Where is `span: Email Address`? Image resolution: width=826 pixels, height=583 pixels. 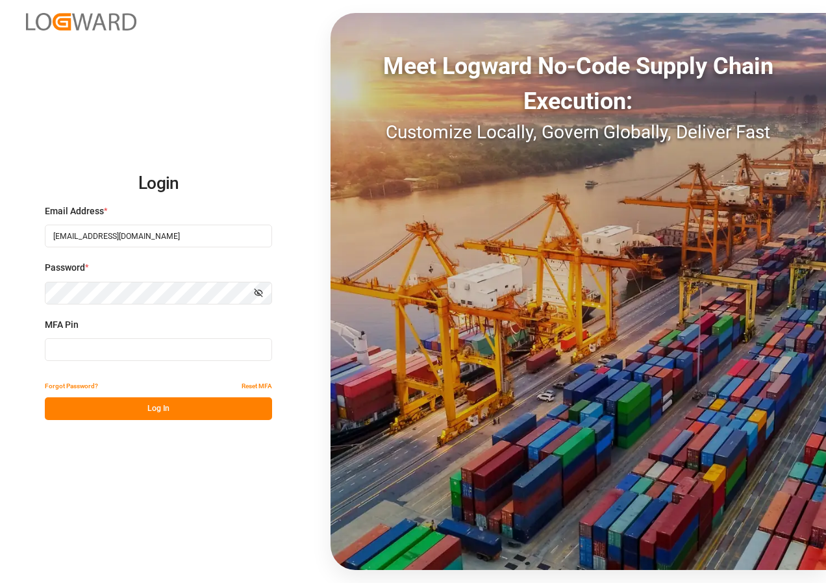 span: Email Address is located at coordinates (74, 211).